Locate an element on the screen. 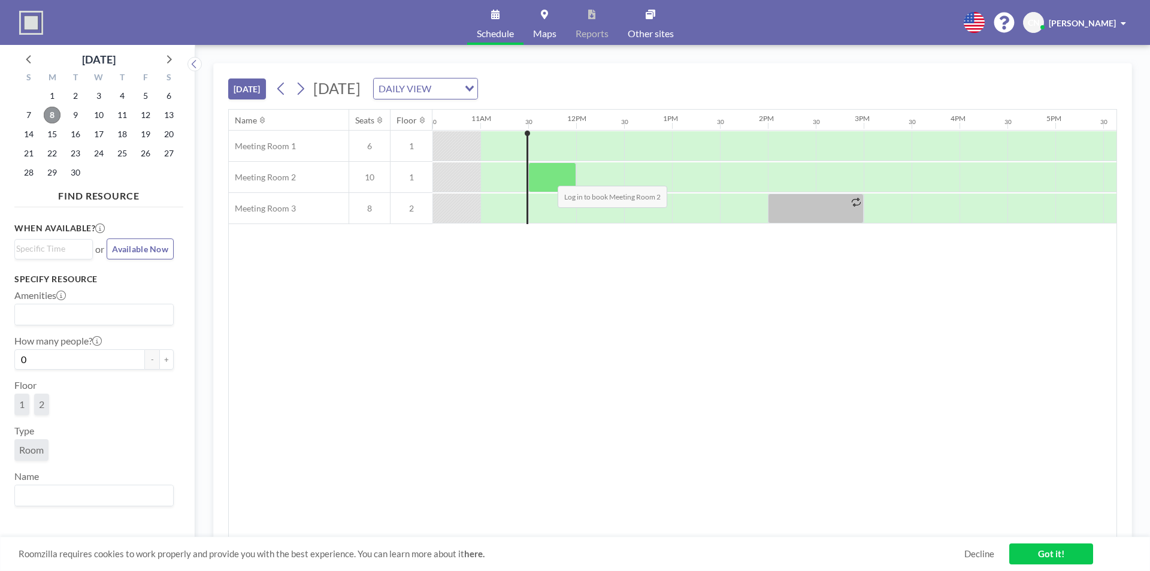 This screenshot has height=571, width=1150. h3: Specify resource is located at coordinates (94, 279).